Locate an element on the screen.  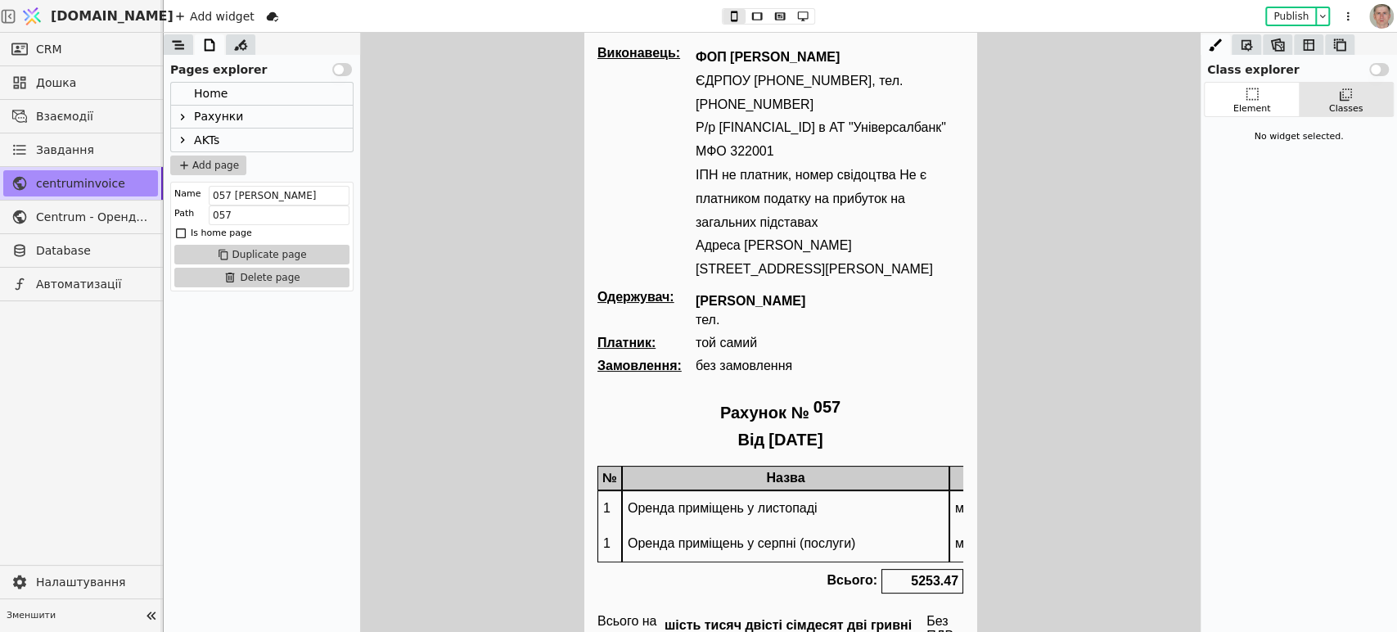
div: Pages explorer is located at coordinates (262, 66).